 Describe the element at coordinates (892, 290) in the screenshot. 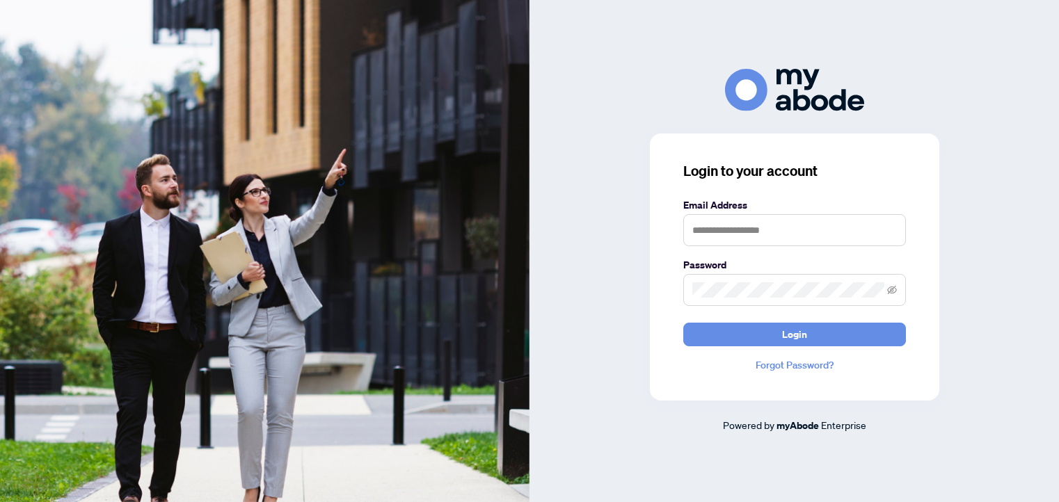

I see `span: eye-invisible` at that location.